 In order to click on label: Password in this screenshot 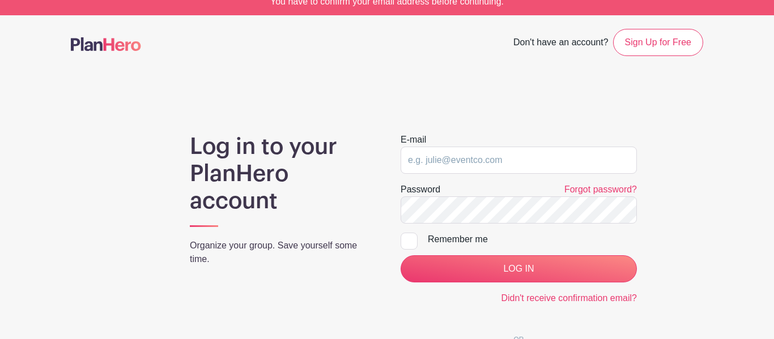, I will do `click(420, 190)`.